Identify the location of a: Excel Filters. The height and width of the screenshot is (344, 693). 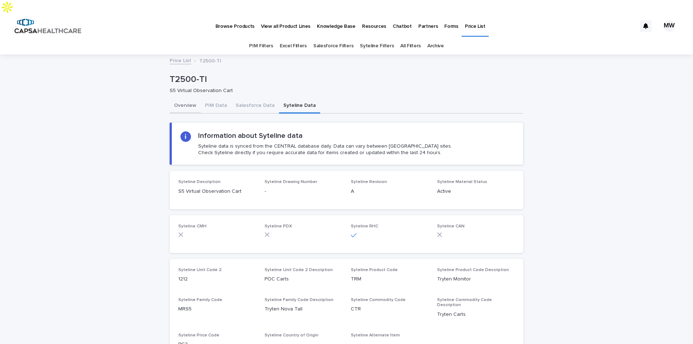
(293, 46).